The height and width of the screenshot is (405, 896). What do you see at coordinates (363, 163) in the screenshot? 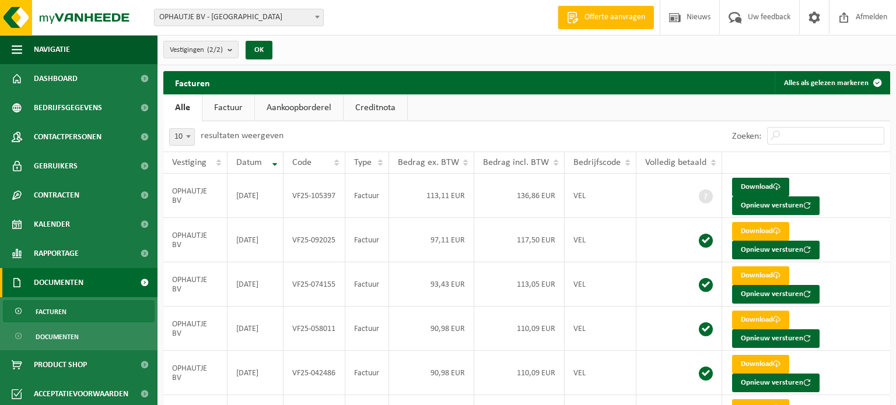
I see `span: Type` at bounding box center [363, 163].